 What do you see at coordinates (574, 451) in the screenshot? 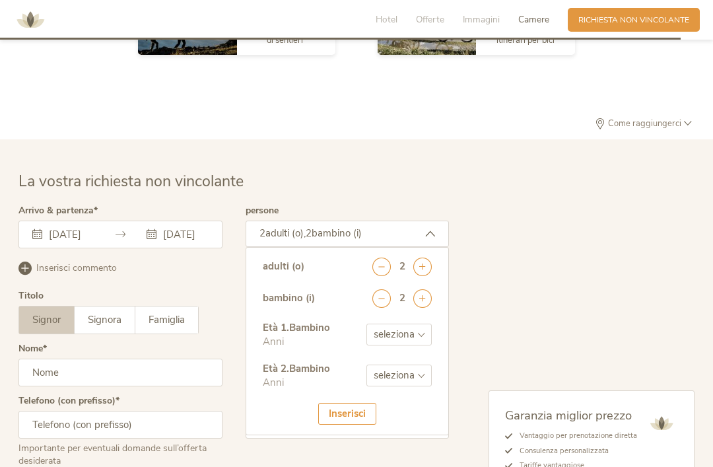
I see `li: Consulenza personalizzata` at bounding box center [574, 451].